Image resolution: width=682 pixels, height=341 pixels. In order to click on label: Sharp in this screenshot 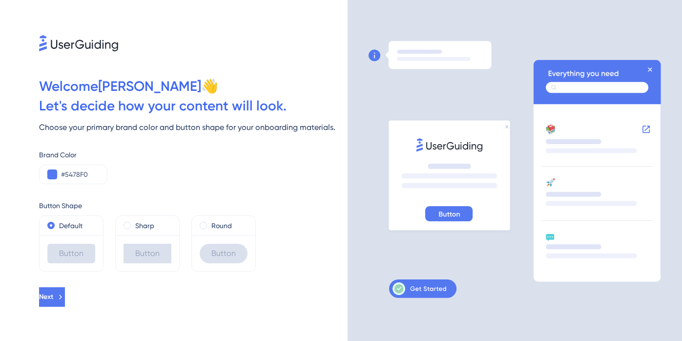, I will do `click(145, 226)`.